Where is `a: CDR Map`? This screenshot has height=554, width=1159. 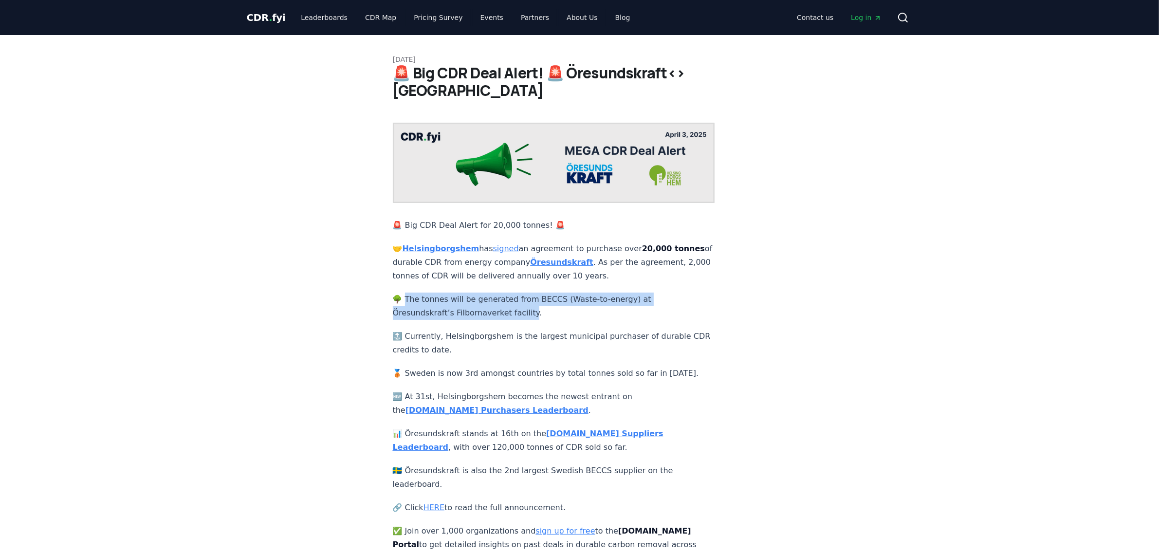
a: CDR Map is located at coordinates (381, 18).